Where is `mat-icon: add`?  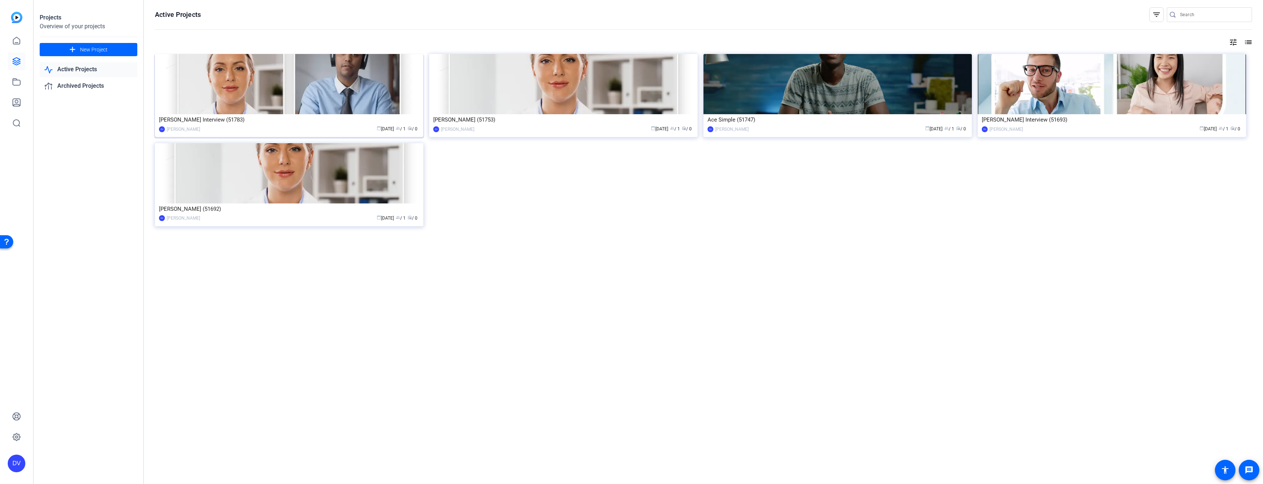 mat-icon: add is located at coordinates (72, 50).